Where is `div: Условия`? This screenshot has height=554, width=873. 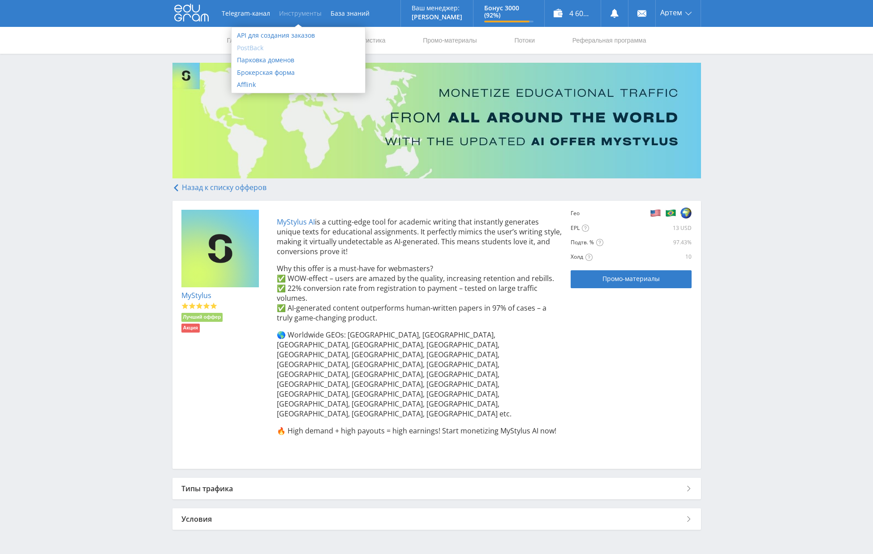 div: Условия is located at coordinates (437, 519).